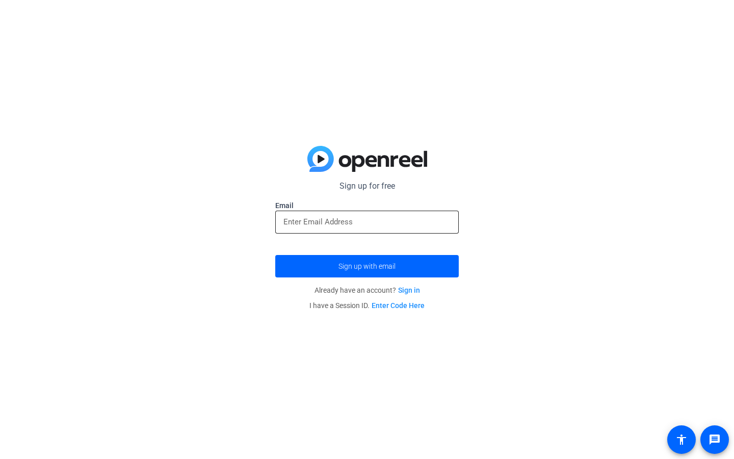 Image resolution: width=734 pixels, height=459 pixels. What do you see at coordinates (367, 205) in the screenshot?
I see `label: Email` at bounding box center [367, 205].